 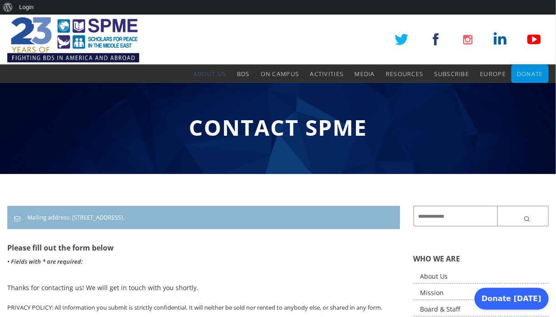 I want to click on span: Media, so click(x=364, y=74).